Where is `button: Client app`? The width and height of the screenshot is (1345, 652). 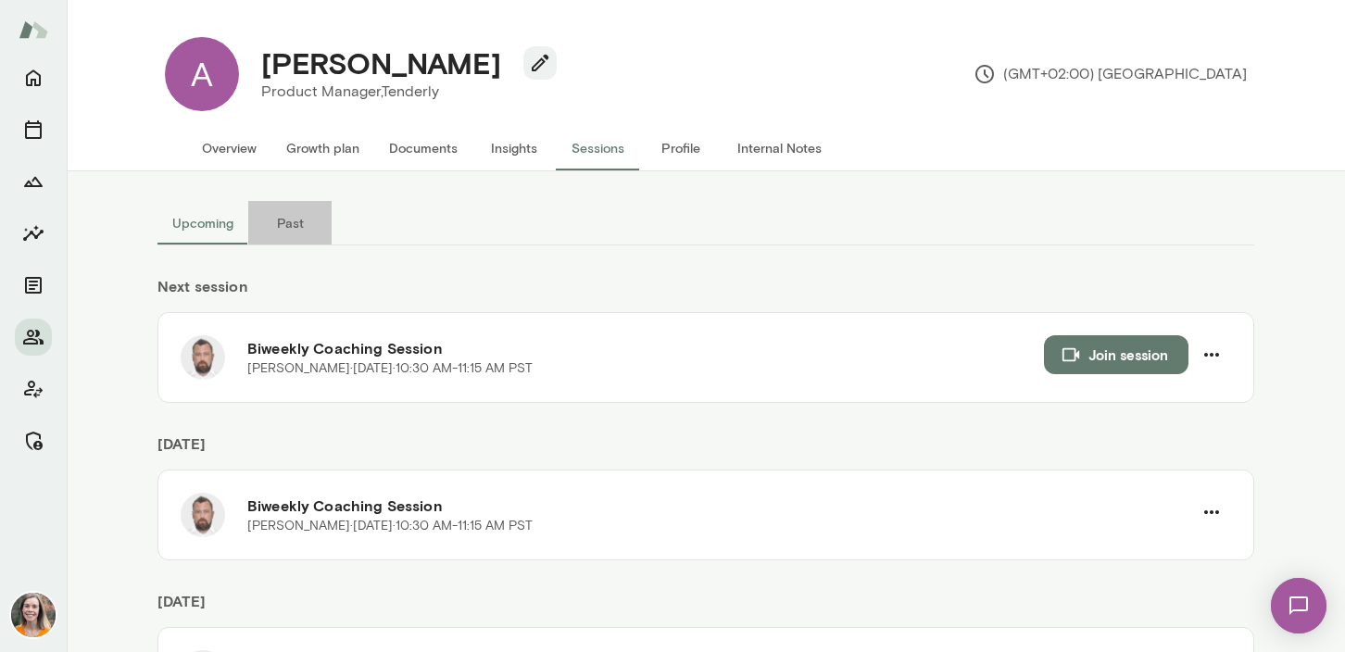 button: Client app is located at coordinates (33, 389).